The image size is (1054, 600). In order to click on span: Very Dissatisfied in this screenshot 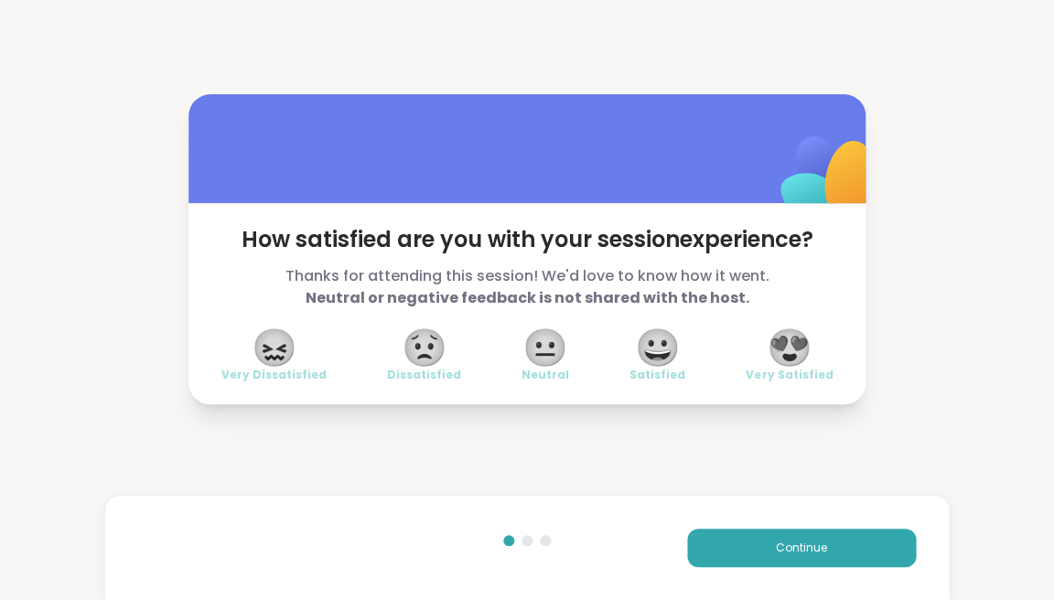, I will do `click(274, 375)`.